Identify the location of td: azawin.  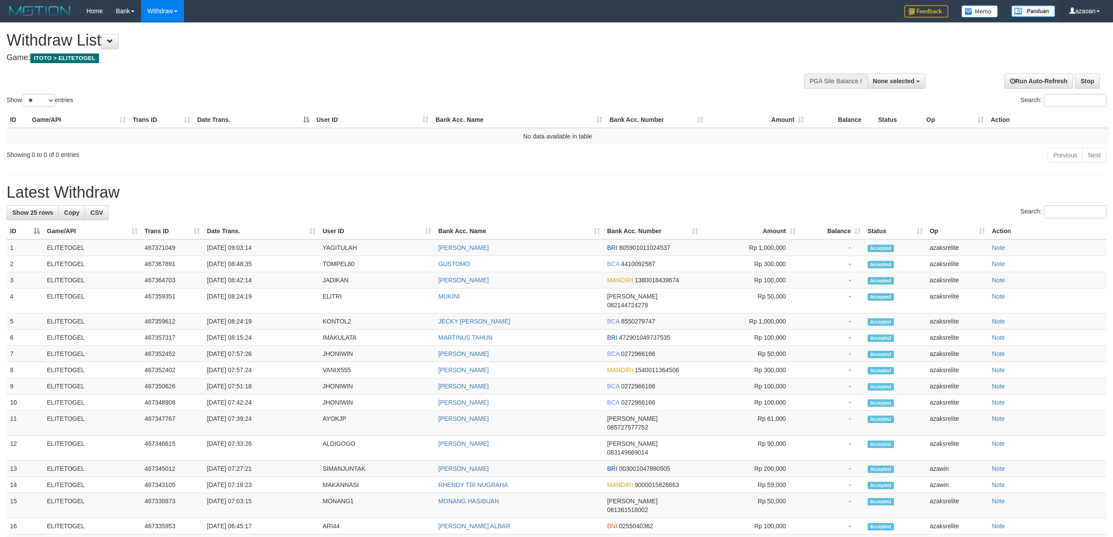
(957, 485).